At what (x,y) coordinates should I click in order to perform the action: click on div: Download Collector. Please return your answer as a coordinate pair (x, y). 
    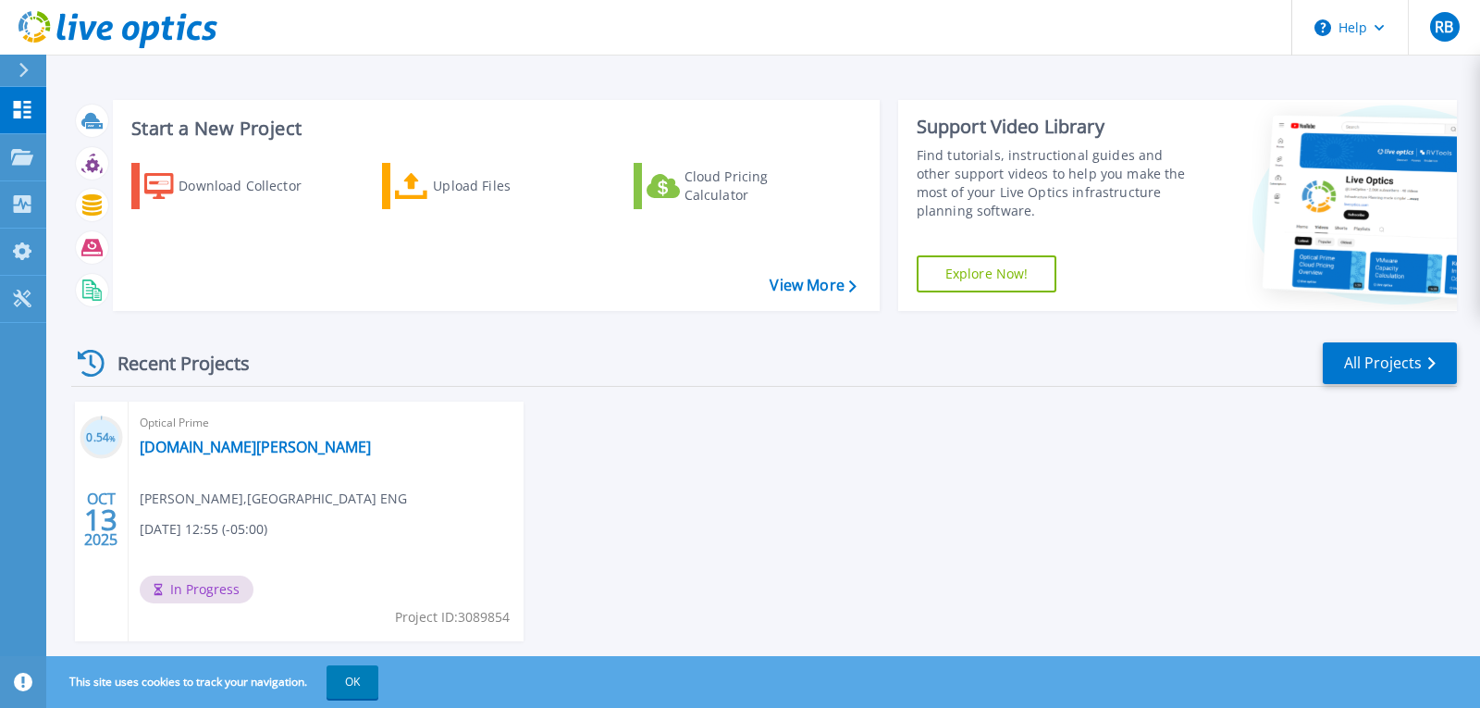
    Looking at the image, I should click on (253, 186).